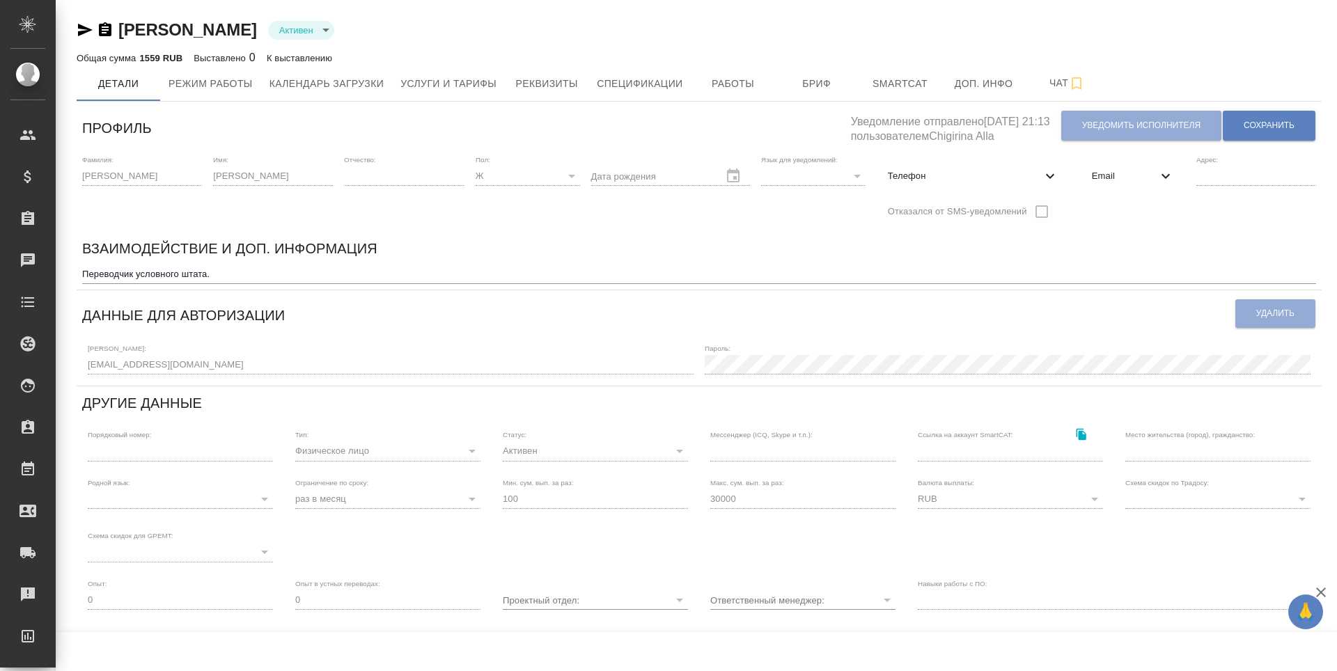  Describe the element at coordinates (957, 212) in the screenshot. I see `span: Отказался от SMS-уведомлений` at that location.